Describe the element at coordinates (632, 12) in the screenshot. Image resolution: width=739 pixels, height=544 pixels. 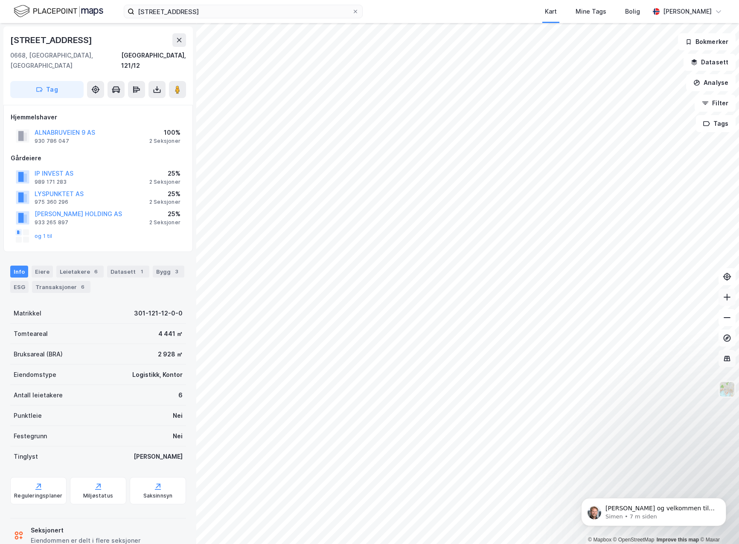
I see `div: Bolig` at that location.